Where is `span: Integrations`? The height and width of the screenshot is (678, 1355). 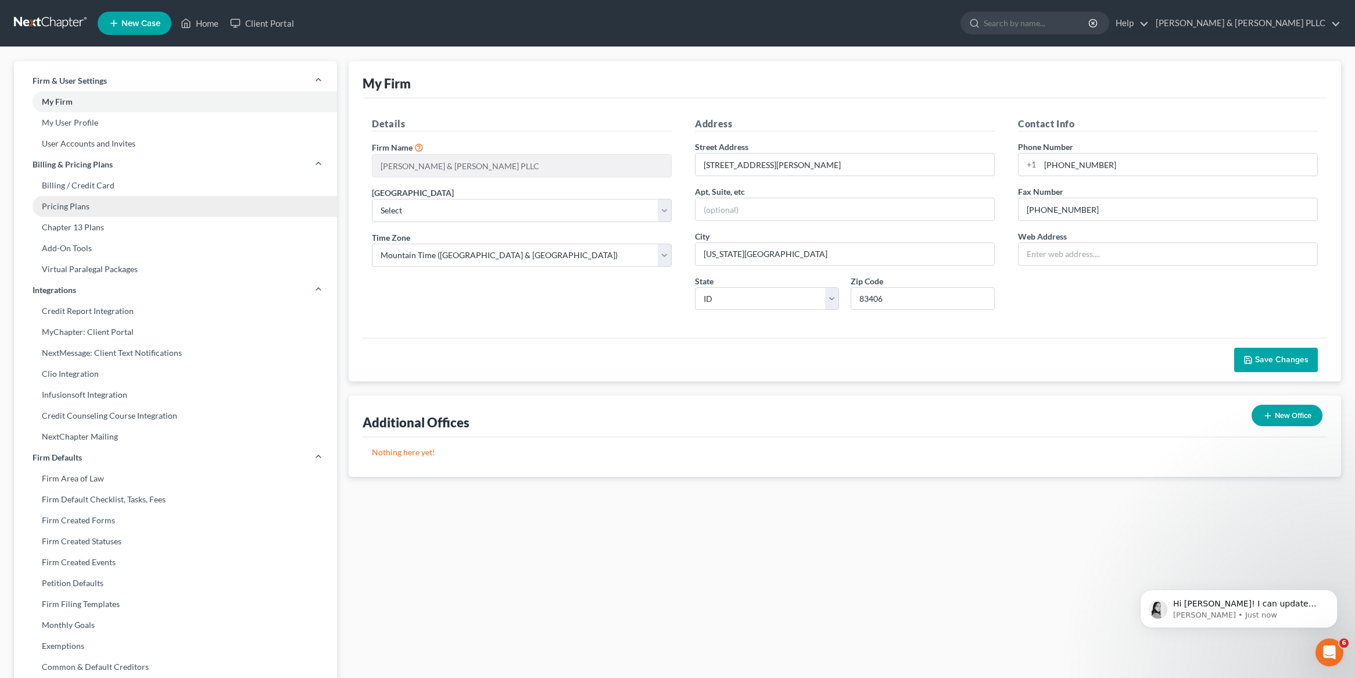 span: Integrations is located at coordinates (54, 290).